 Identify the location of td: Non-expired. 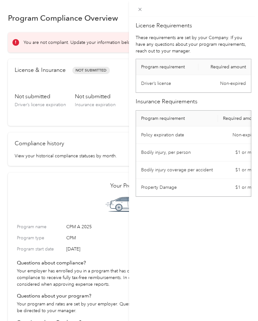
(224, 84).